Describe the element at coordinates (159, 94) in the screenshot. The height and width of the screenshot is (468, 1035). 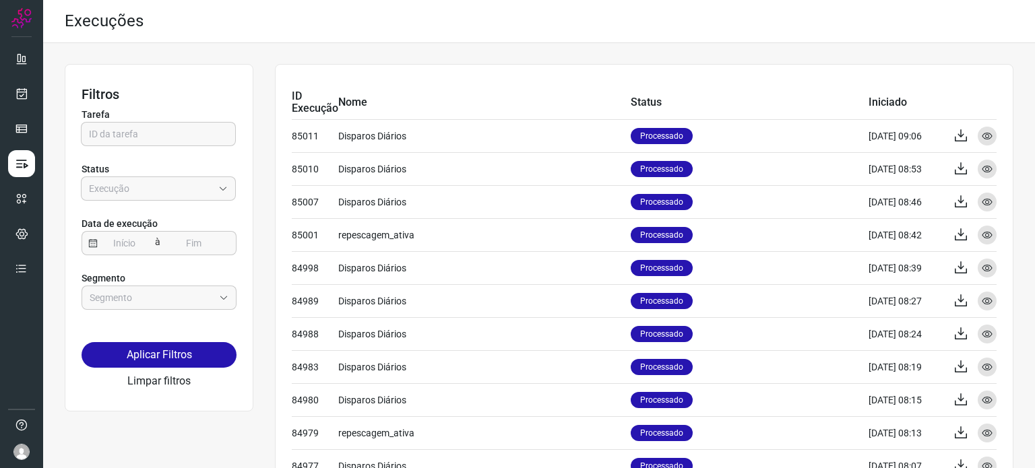
I see `h3: Filtros` at that location.